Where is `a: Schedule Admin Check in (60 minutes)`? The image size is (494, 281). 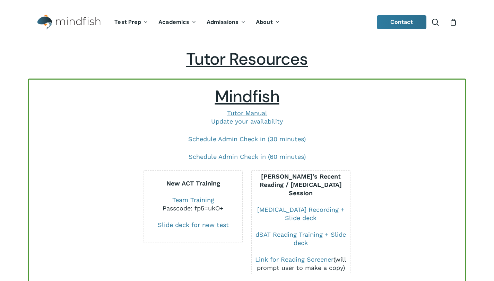
a: Schedule Admin Check in (60 minutes) is located at coordinates (247, 157).